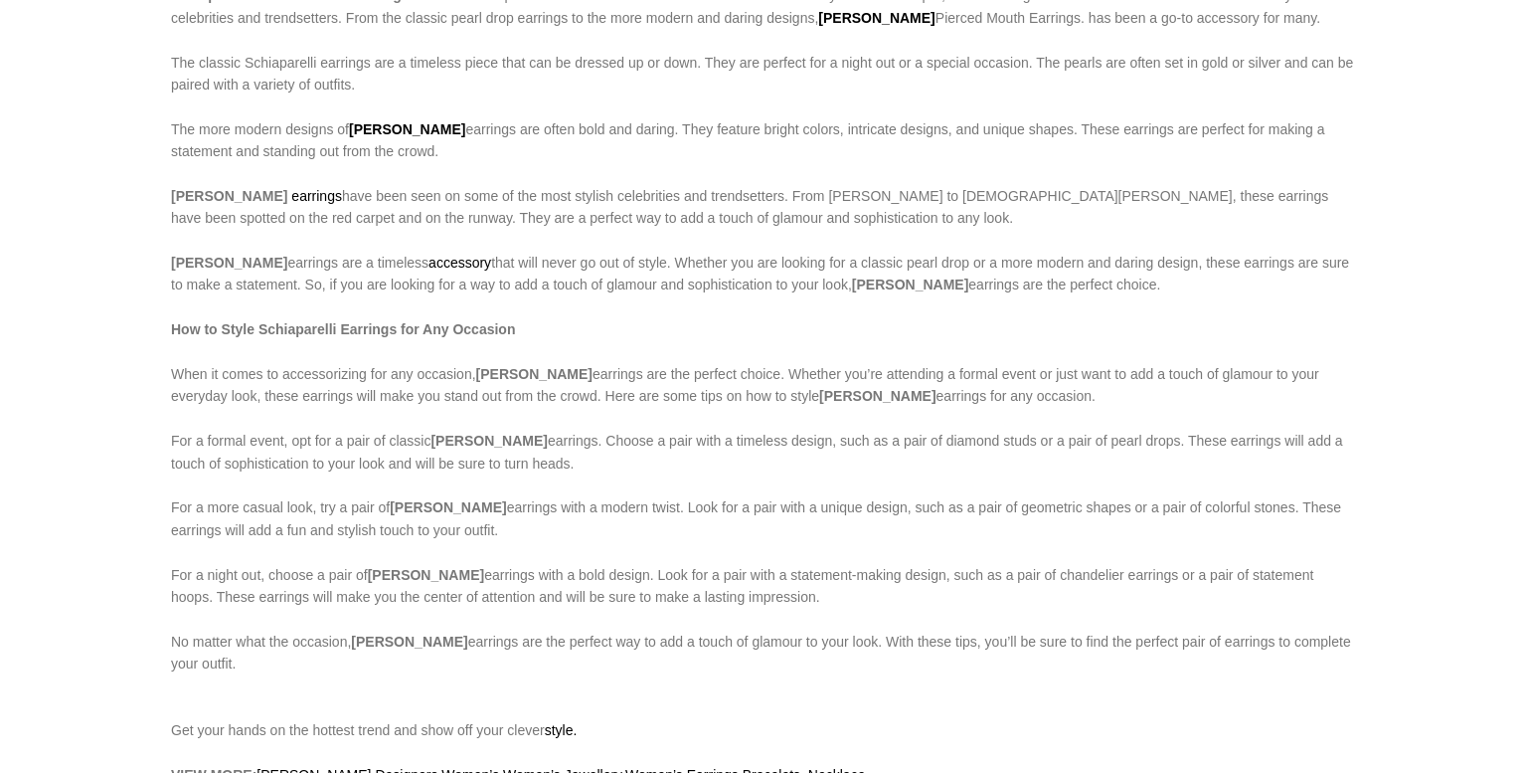  Describe the element at coordinates (561, 730) in the screenshot. I see `a: style.` at that location.